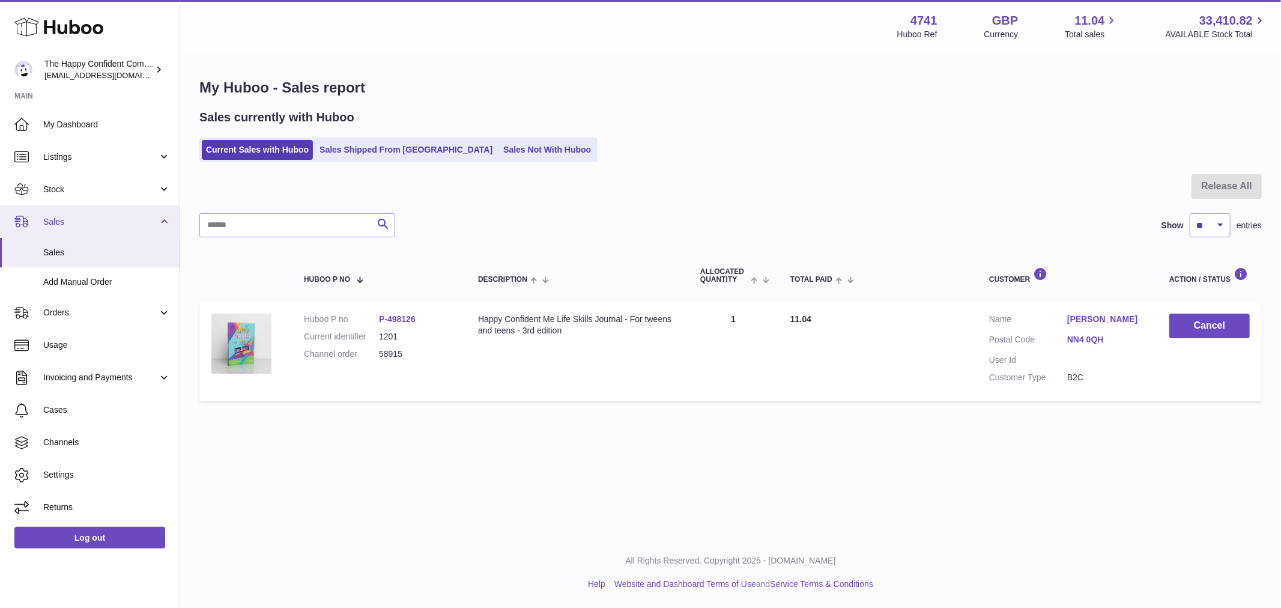  I want to click on span: 33,410.82, so click(1226, 20).